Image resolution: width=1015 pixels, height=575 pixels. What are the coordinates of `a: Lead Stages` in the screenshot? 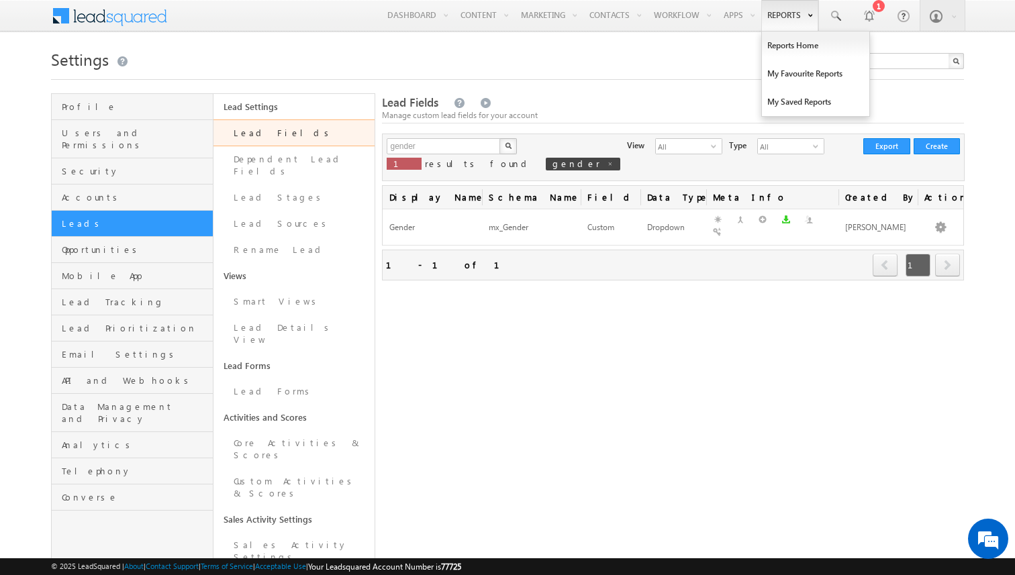 It's located at (294, 197).